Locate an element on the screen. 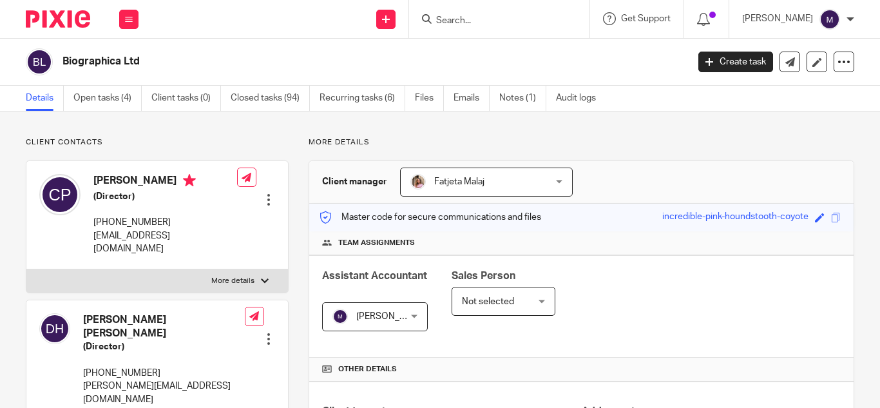 The height and width of the screenshot is (408, 880). div: incredible-pink-houndstooth-coyote is located at coordinates (735, 217).